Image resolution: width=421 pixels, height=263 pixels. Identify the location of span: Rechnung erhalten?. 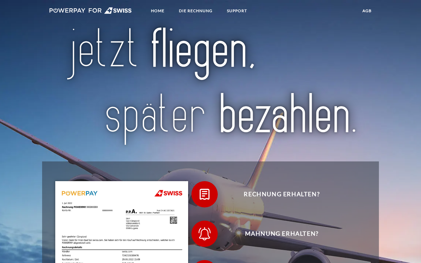
(282, 194).